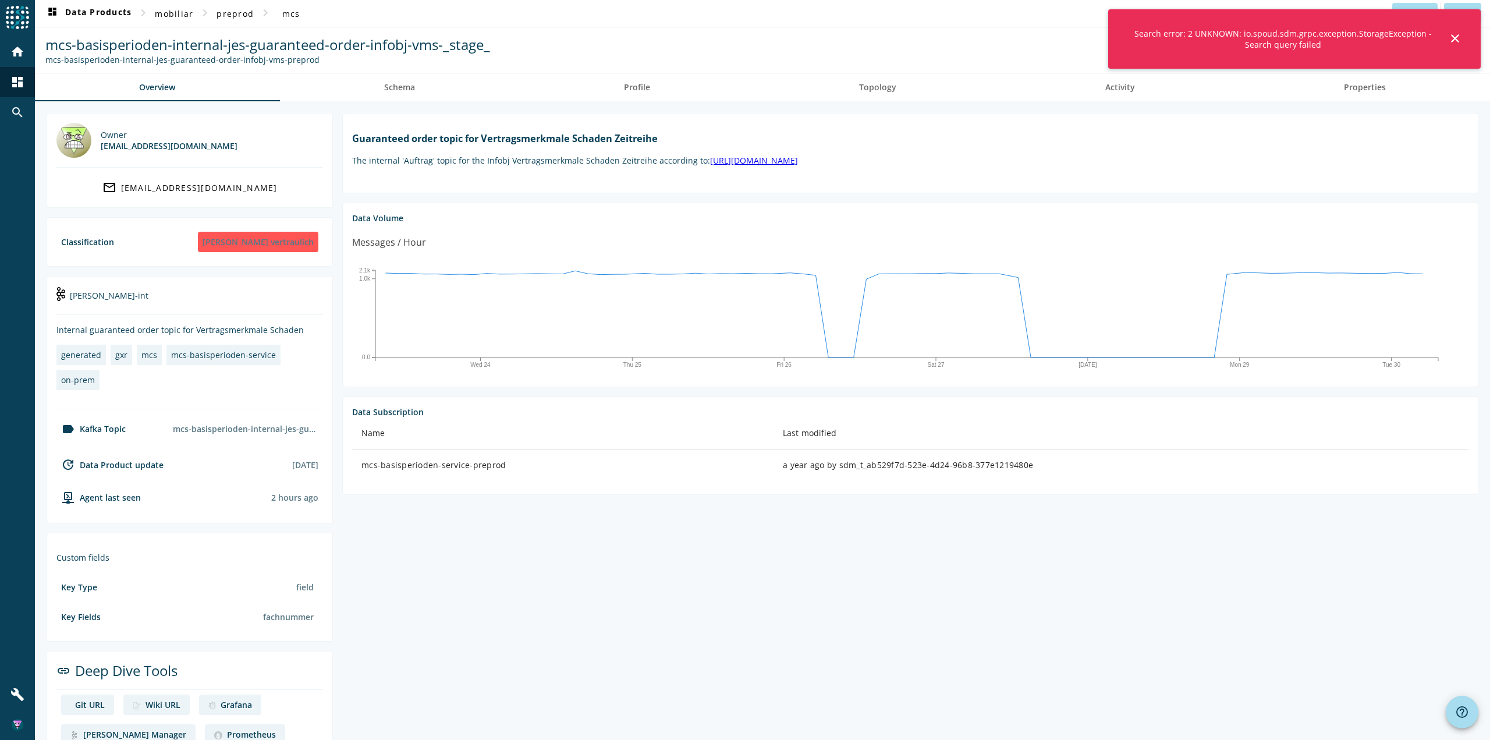 The width and height of the screenshot is (1490, 740). Describe the element at coordinates (784, 364) in the screenshot. I see `text: Fri 26` at that location.